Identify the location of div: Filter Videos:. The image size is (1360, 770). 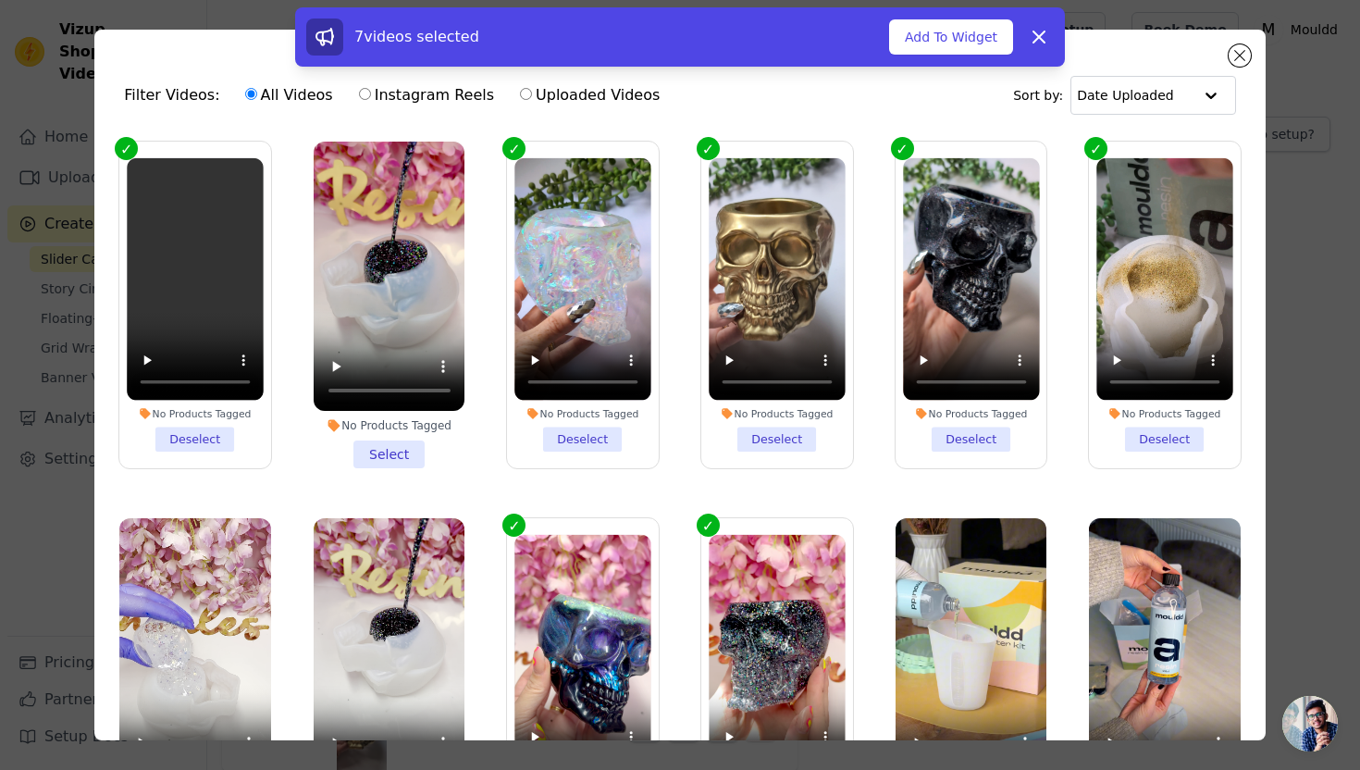
(397, 95).